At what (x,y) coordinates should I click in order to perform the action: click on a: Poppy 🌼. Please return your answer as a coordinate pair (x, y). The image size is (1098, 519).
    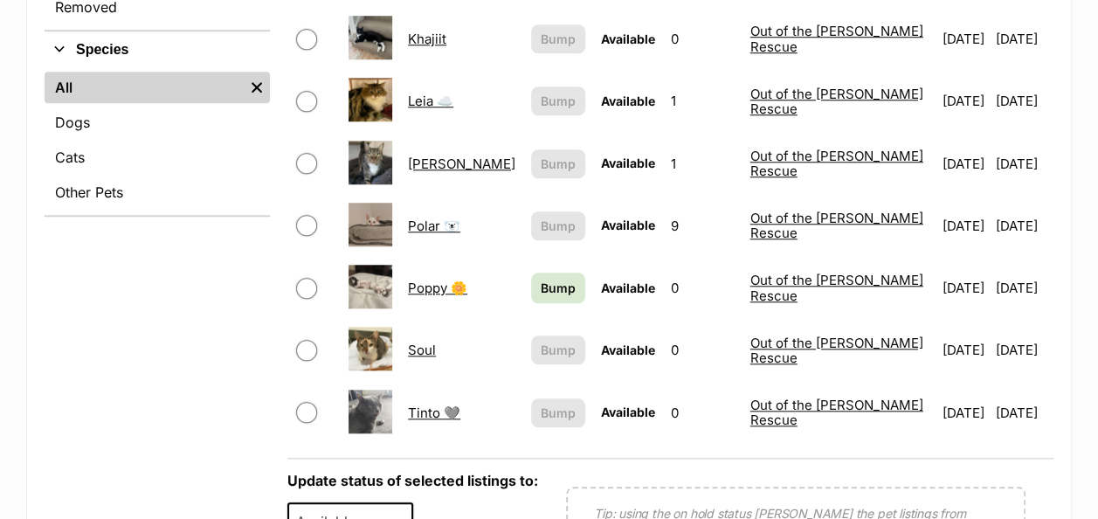
    Looking at the image, I should click on (438, 287).